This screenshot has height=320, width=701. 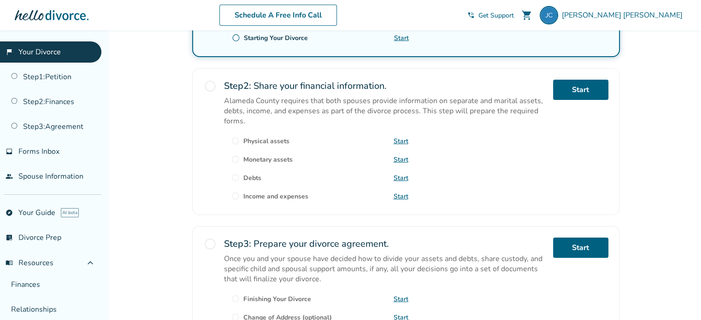 What do you see at coordinates (276, 196) in the screenshot?
I see `div: Income and expenses` at bounding box center [276, 196].